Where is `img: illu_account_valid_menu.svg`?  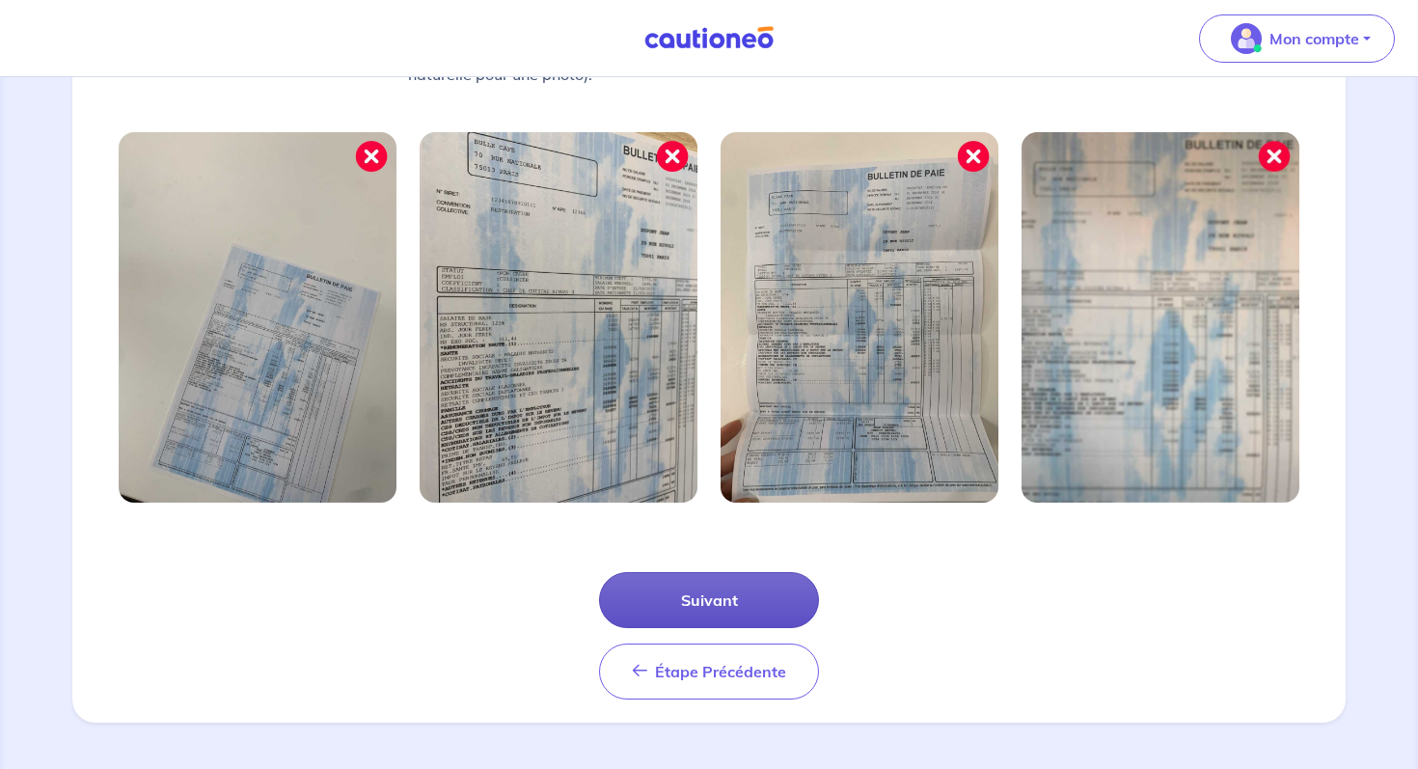
img: illu_account_valid_menu.svg is located at coordinates (1247, 39).